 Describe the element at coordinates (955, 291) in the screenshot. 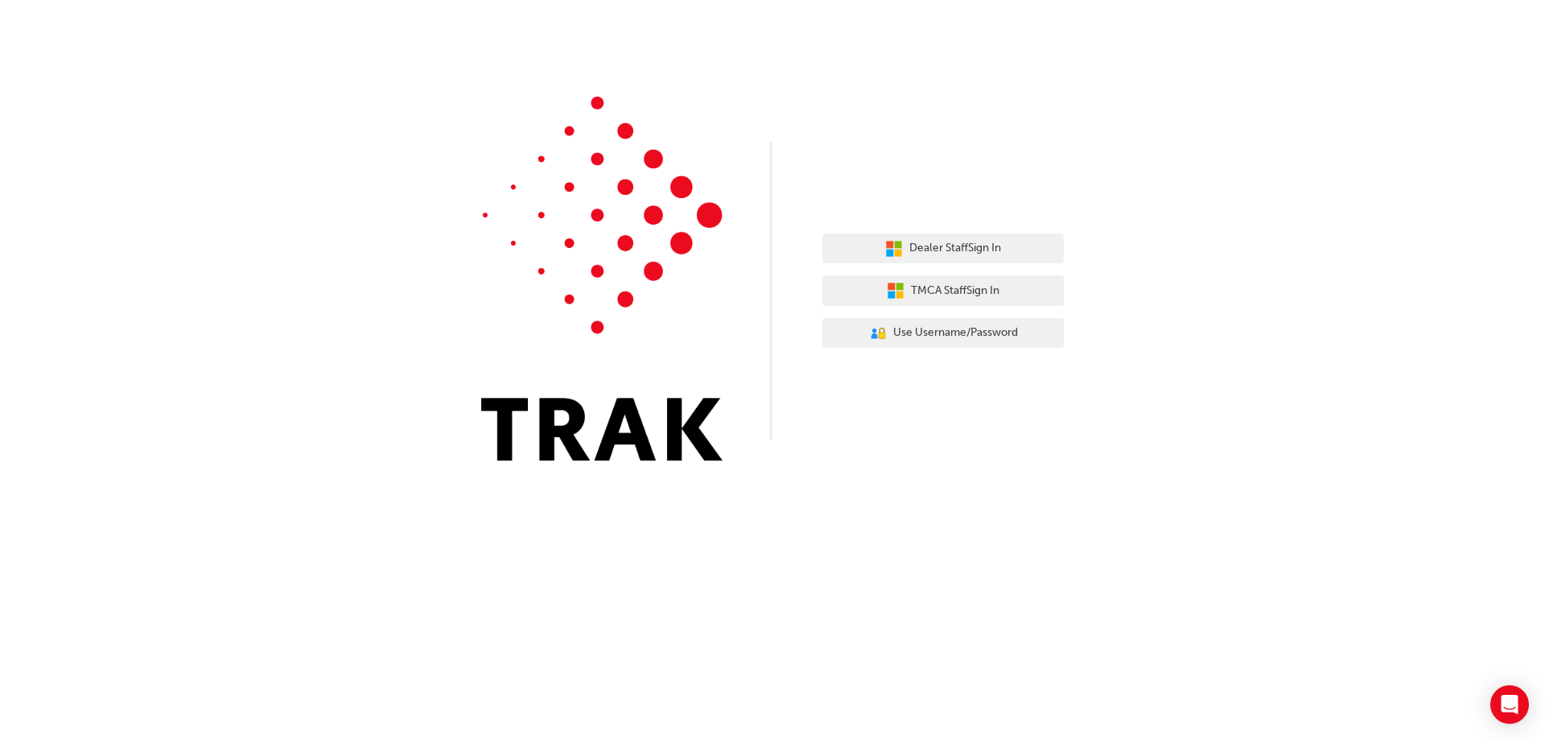

I see `span: TMCA Staff Sign In` at that location.